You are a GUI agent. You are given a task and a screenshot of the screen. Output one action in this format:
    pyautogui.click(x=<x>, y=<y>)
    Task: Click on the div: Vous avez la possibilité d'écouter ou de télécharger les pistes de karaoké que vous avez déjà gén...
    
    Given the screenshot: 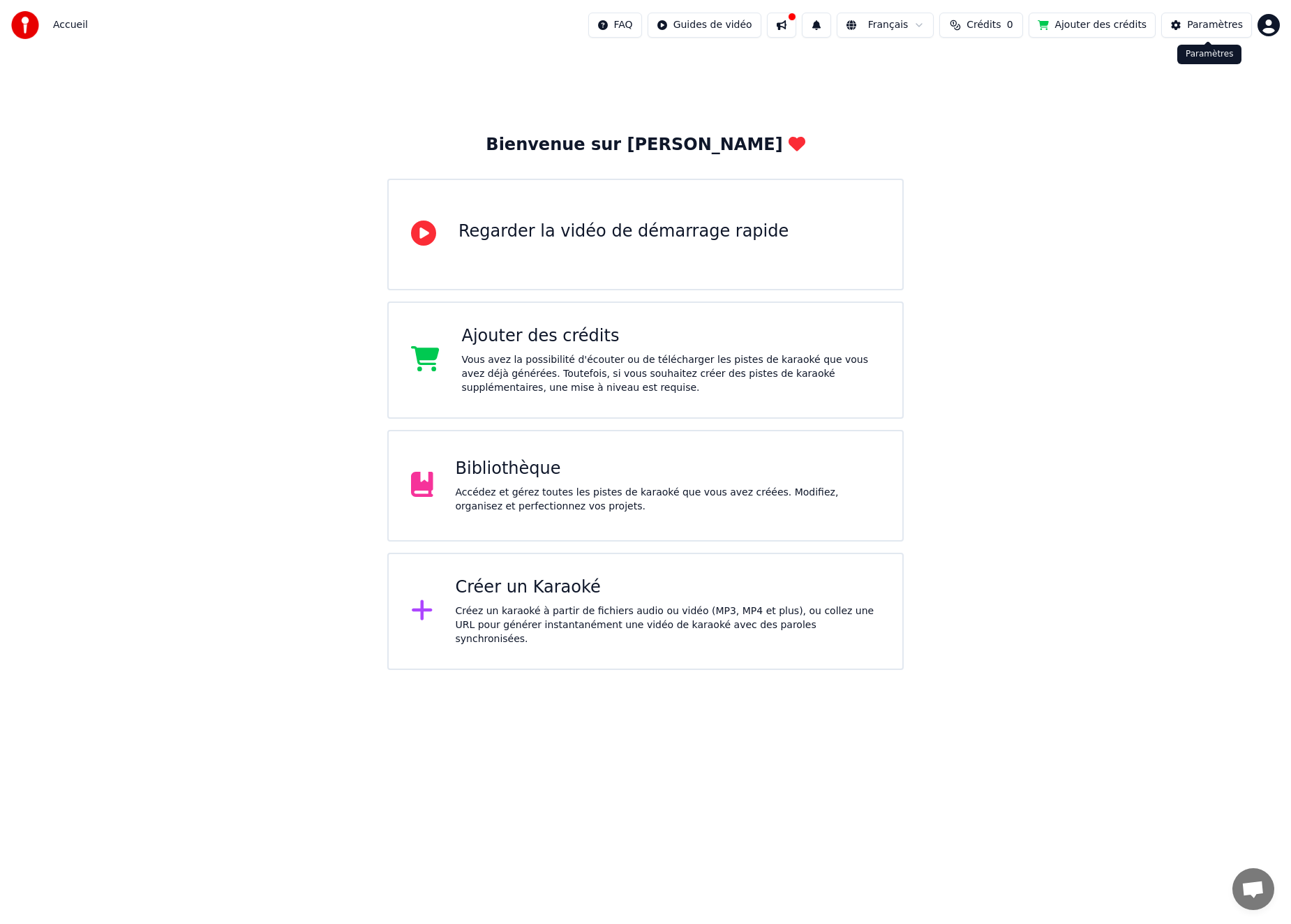 What is the action you would take?
    pyautogui.click(x=671, y=374)
    